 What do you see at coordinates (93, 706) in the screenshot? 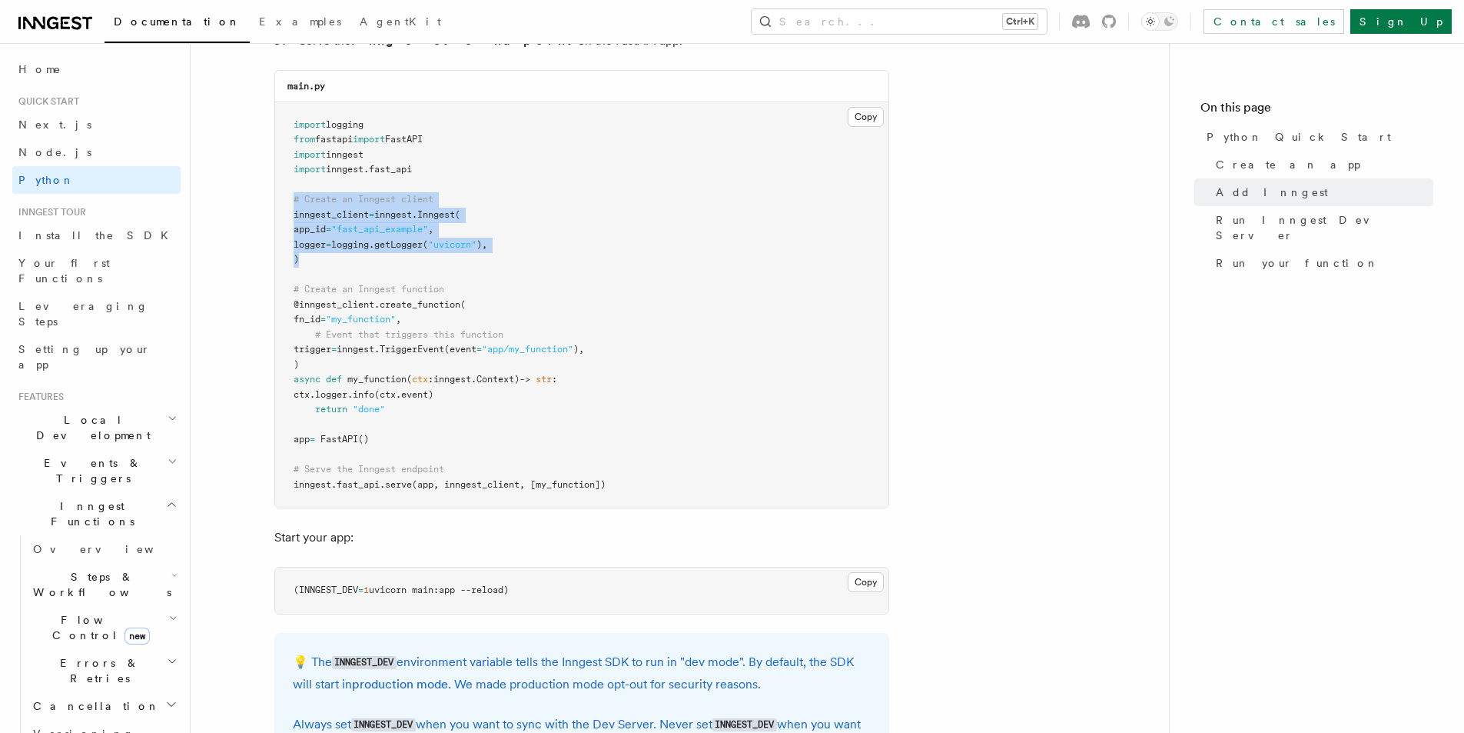
I see `span: Cancellation` at bounding box center [93, 706].